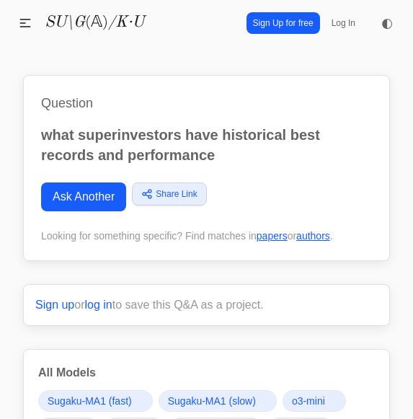 This screenshot has width=413, height=419. What do you see at coordinates (65, 22) in the screenshot?
I see `i: SU\G` at bounding box center [65, 22].